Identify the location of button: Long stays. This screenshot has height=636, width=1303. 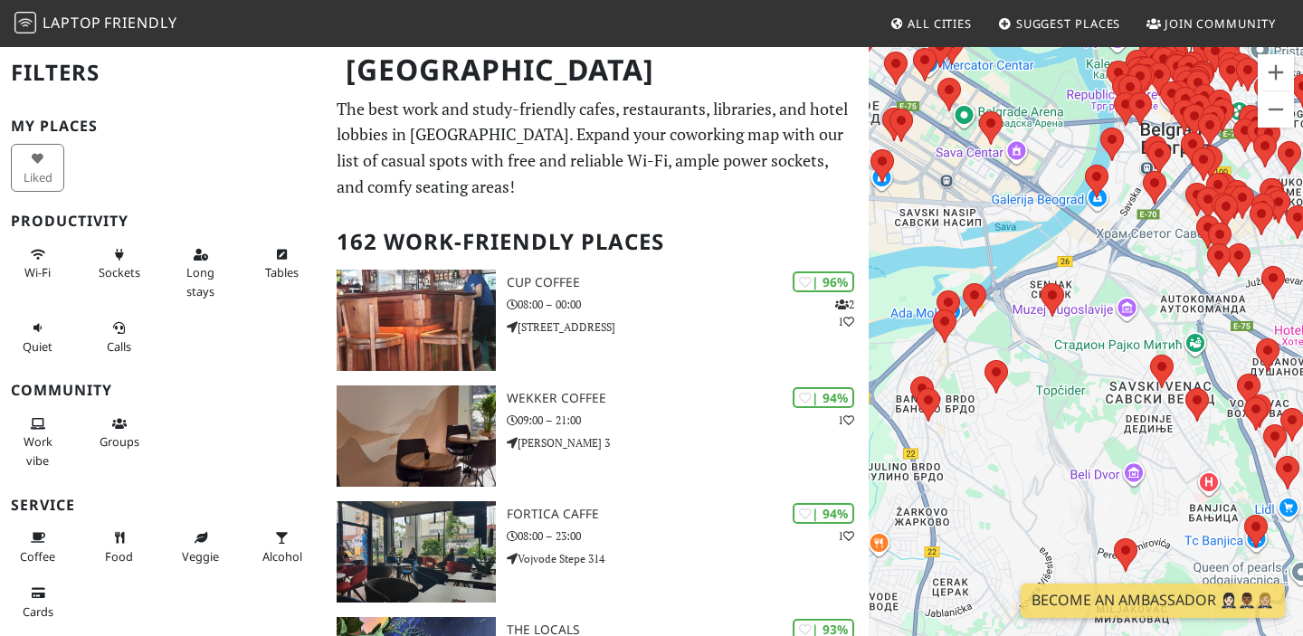
(200, 272).